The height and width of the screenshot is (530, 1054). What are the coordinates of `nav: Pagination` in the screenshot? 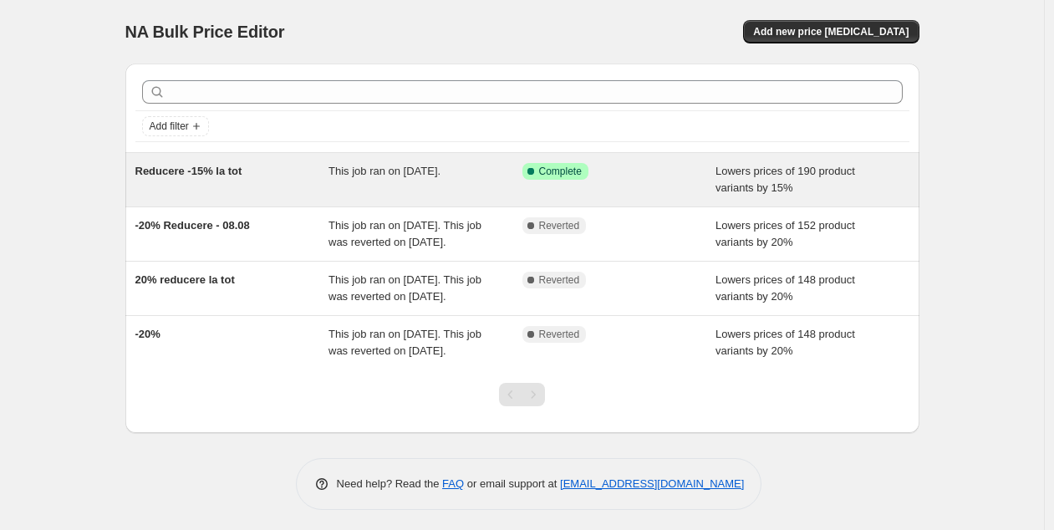 It's located at (522, 395).